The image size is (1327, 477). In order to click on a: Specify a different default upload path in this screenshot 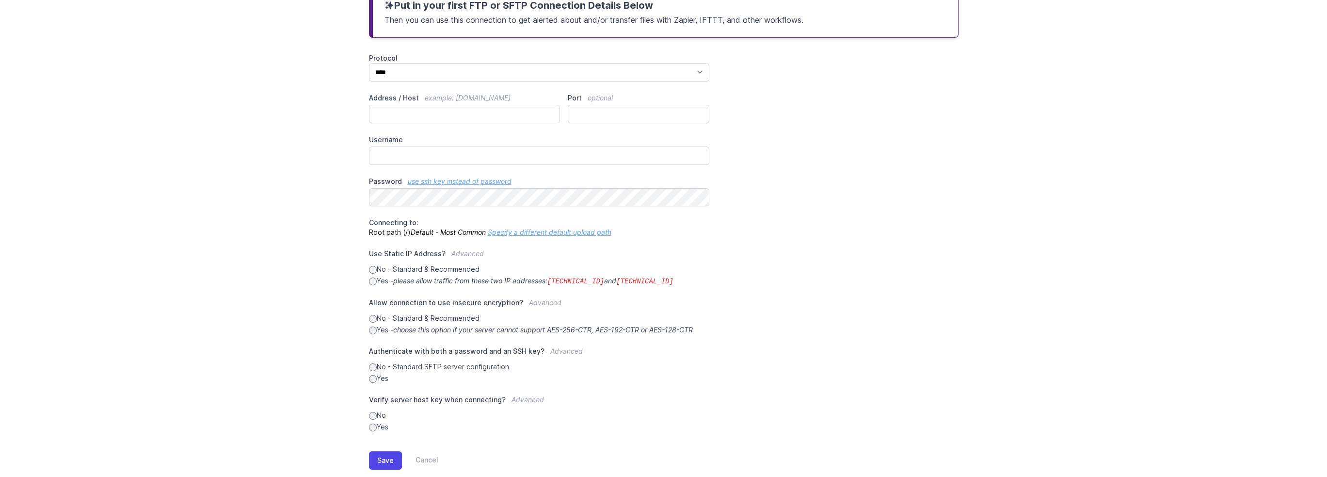, I will do `click(549, 232)`.